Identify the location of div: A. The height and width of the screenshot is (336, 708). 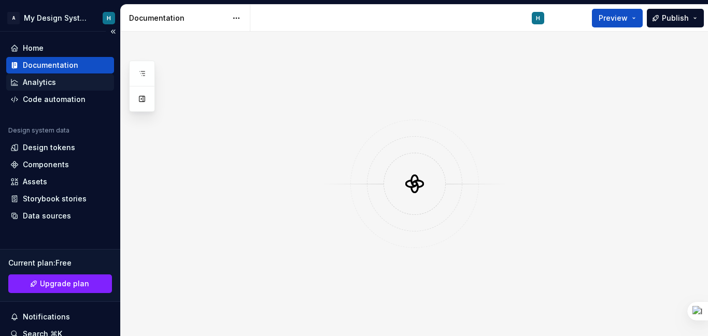
(13, 18).